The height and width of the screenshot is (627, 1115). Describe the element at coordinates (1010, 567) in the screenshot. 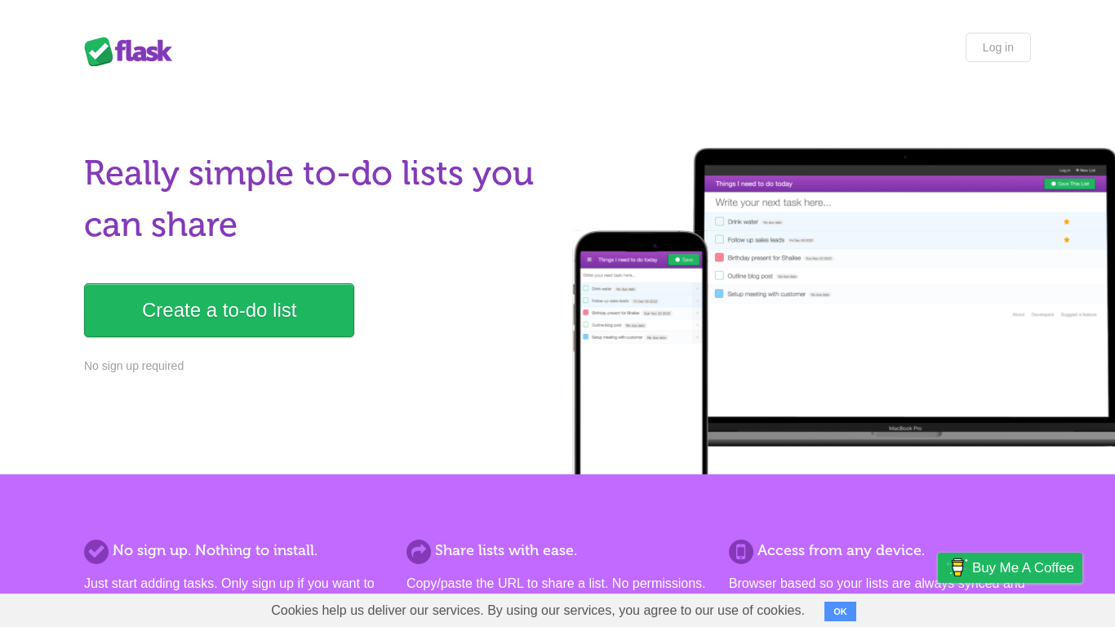

I see `a: Buy me a coffee` at that location.